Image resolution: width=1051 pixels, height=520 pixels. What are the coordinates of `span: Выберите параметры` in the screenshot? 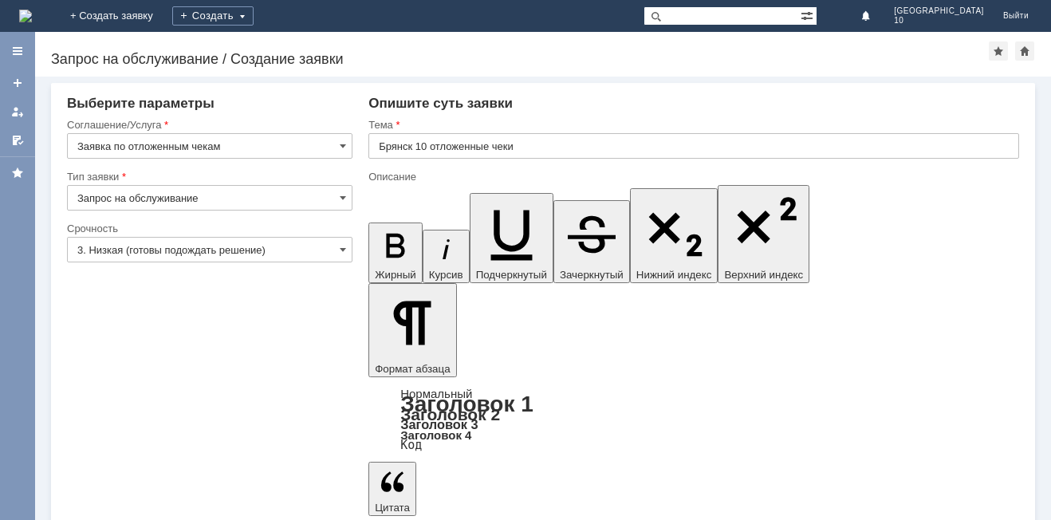 It's located at (140, 103).